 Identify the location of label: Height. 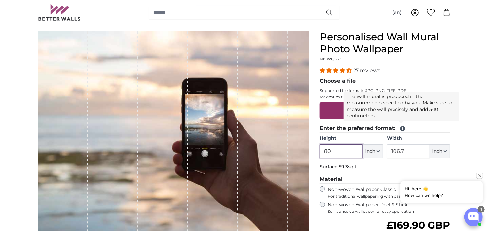
(351, 138).